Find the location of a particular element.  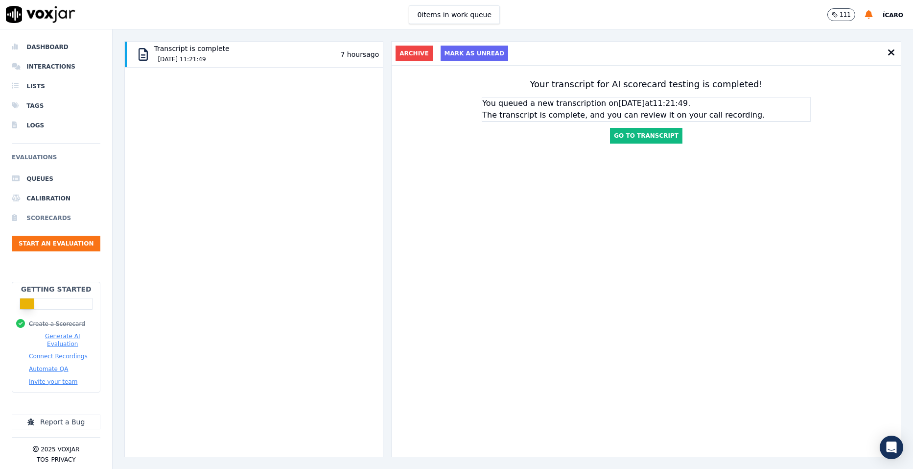

a: Logs is located at coordinates (56, 125).